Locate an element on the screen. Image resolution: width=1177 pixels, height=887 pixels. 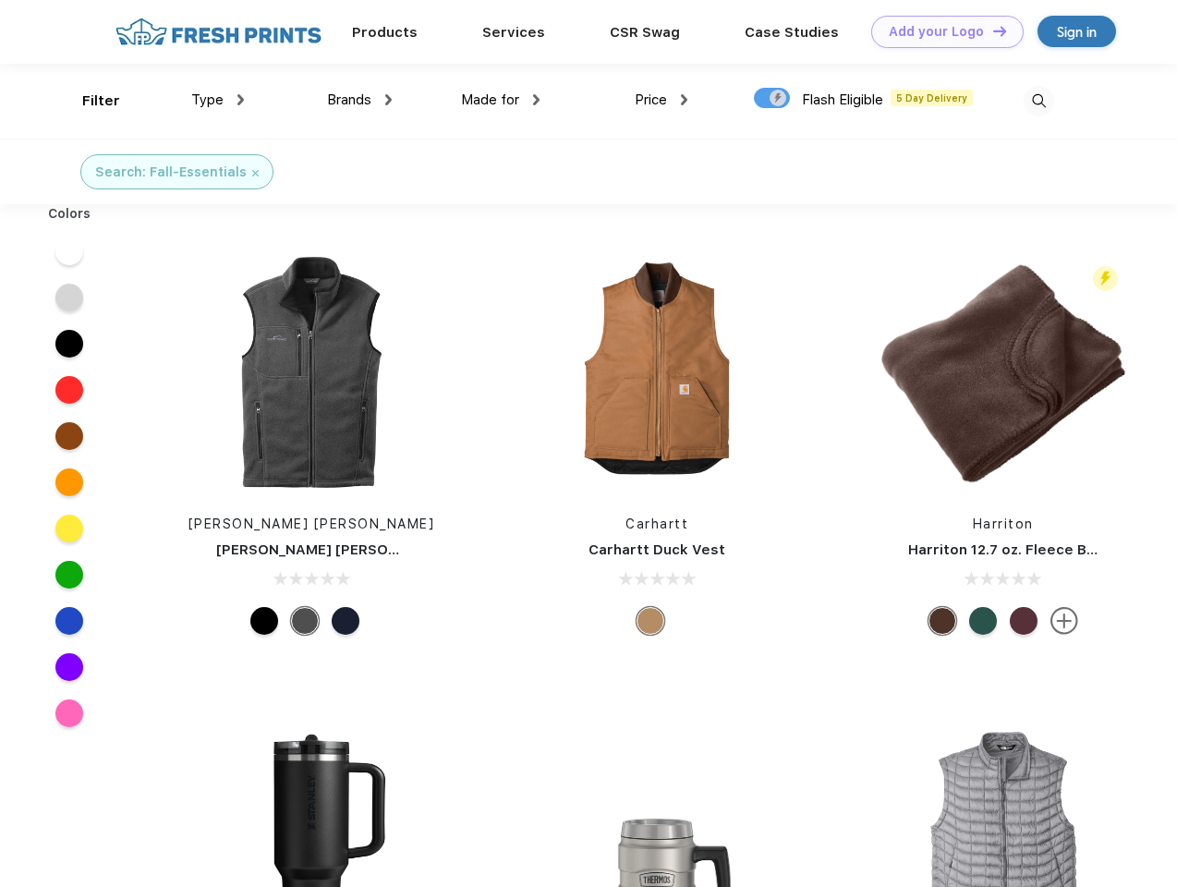
a: Carhartt Duck Vest is located at coordinates (657, 549).